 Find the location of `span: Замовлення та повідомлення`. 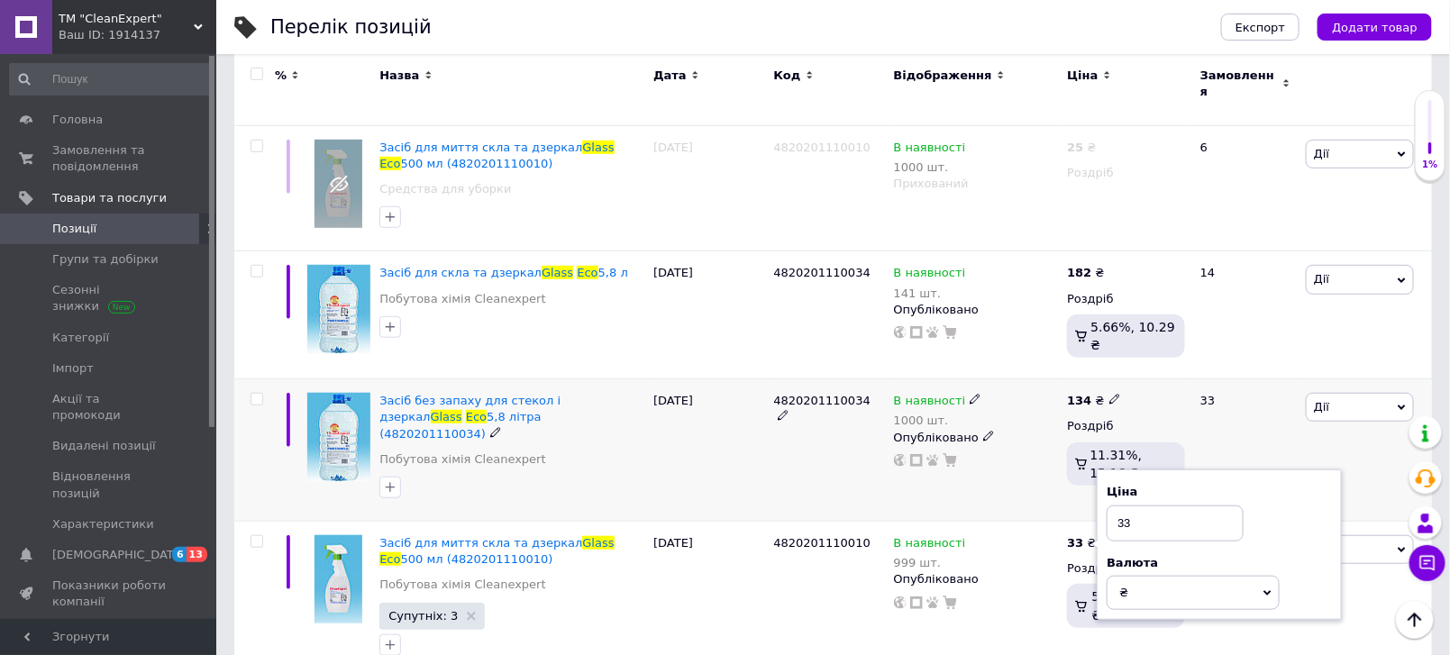

span: Замовлення та повідомлення is located at coordinates (109, 159).